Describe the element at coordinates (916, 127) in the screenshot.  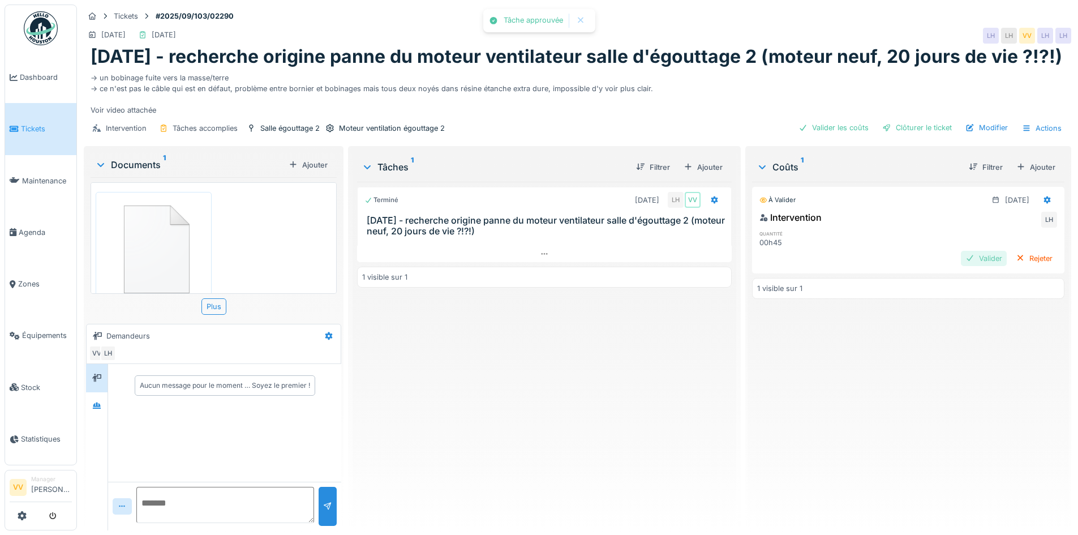
I see `div: Clôturer le ticket` at that location.